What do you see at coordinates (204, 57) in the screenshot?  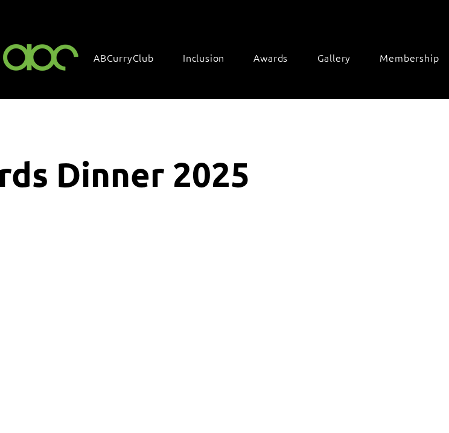 I see `span: Inclusion` at bounding box center [204, 57].